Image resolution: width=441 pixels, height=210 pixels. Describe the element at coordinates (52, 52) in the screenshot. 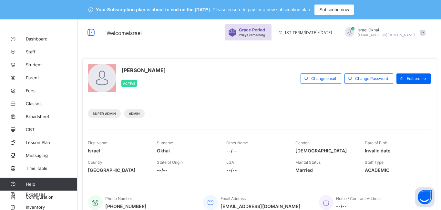

I see `span: Staff` at that location.